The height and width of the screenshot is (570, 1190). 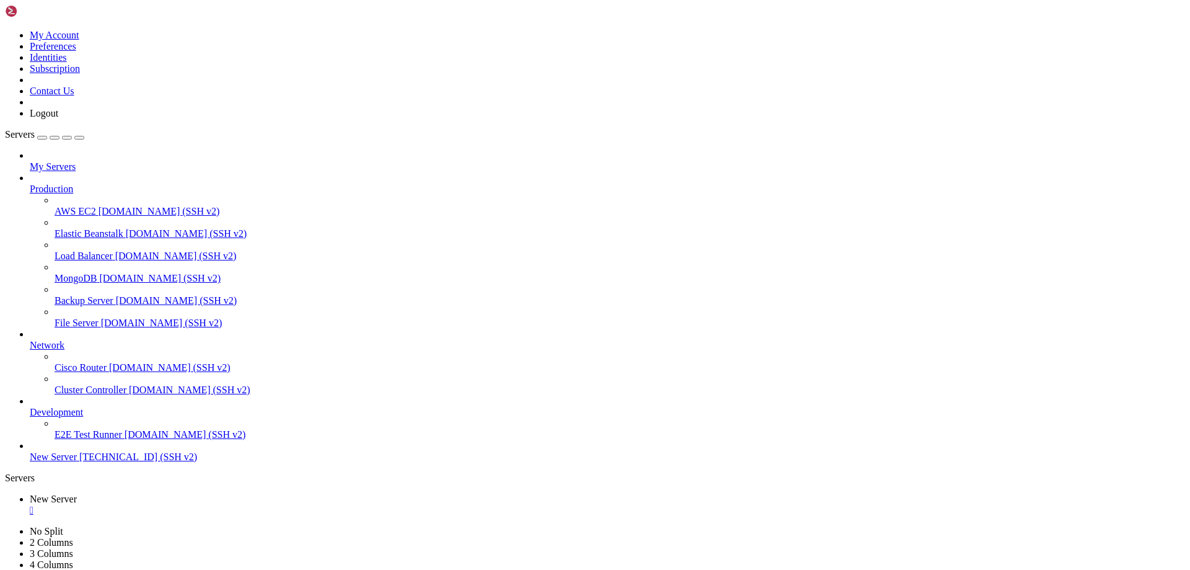 I want to click on a: Identities, so click(x=48, y=57).